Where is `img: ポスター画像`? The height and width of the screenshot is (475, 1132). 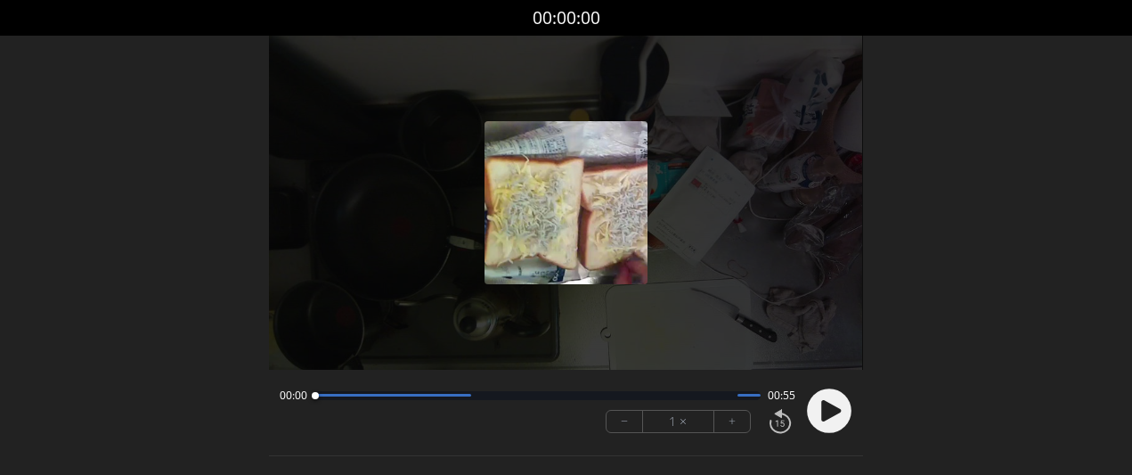 img: ポスター画像 is located at coordinates (565, 202).